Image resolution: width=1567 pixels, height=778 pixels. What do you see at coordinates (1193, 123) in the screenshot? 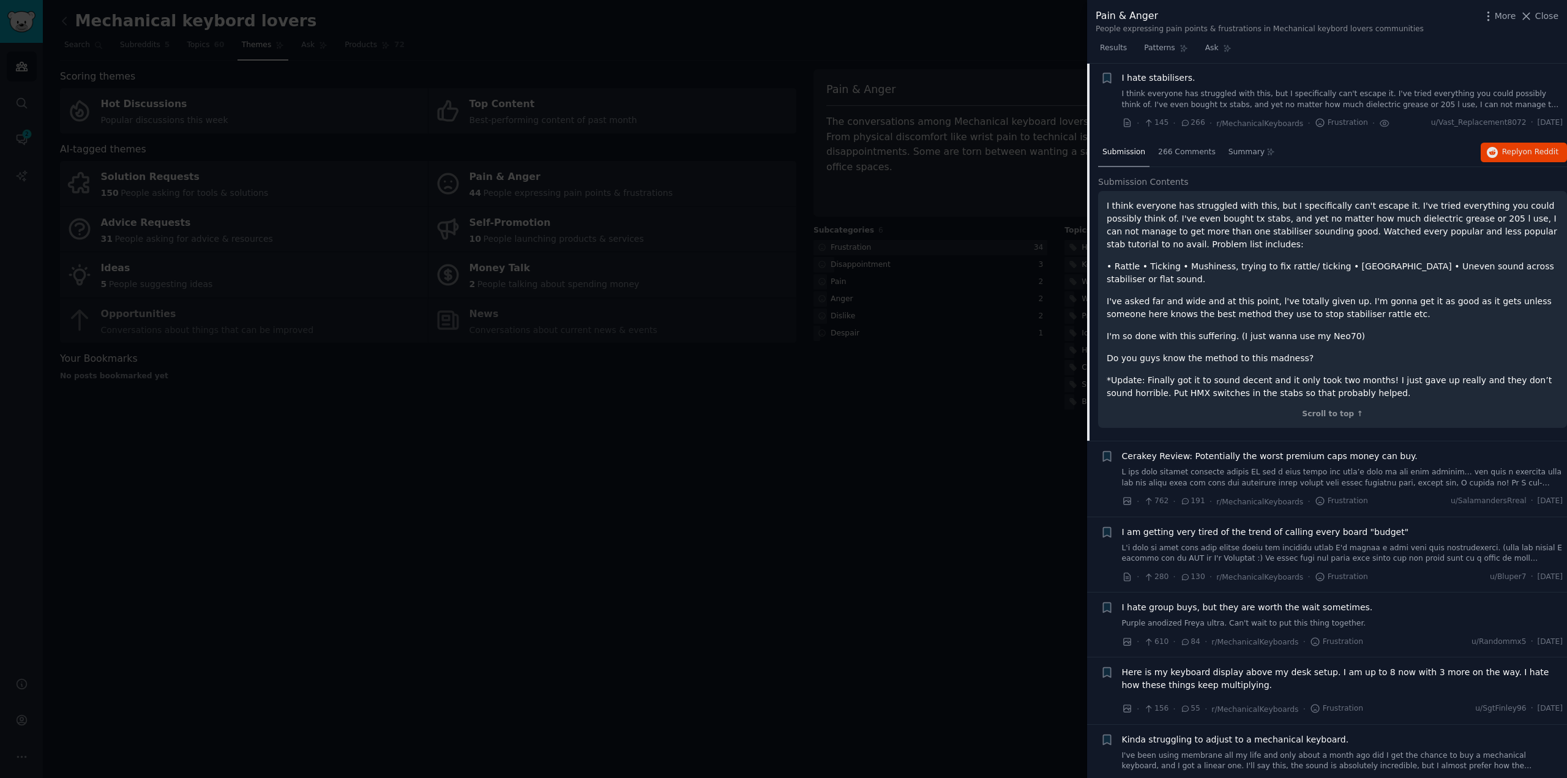
I see `span: 266` at bounding box center [1193, 123].